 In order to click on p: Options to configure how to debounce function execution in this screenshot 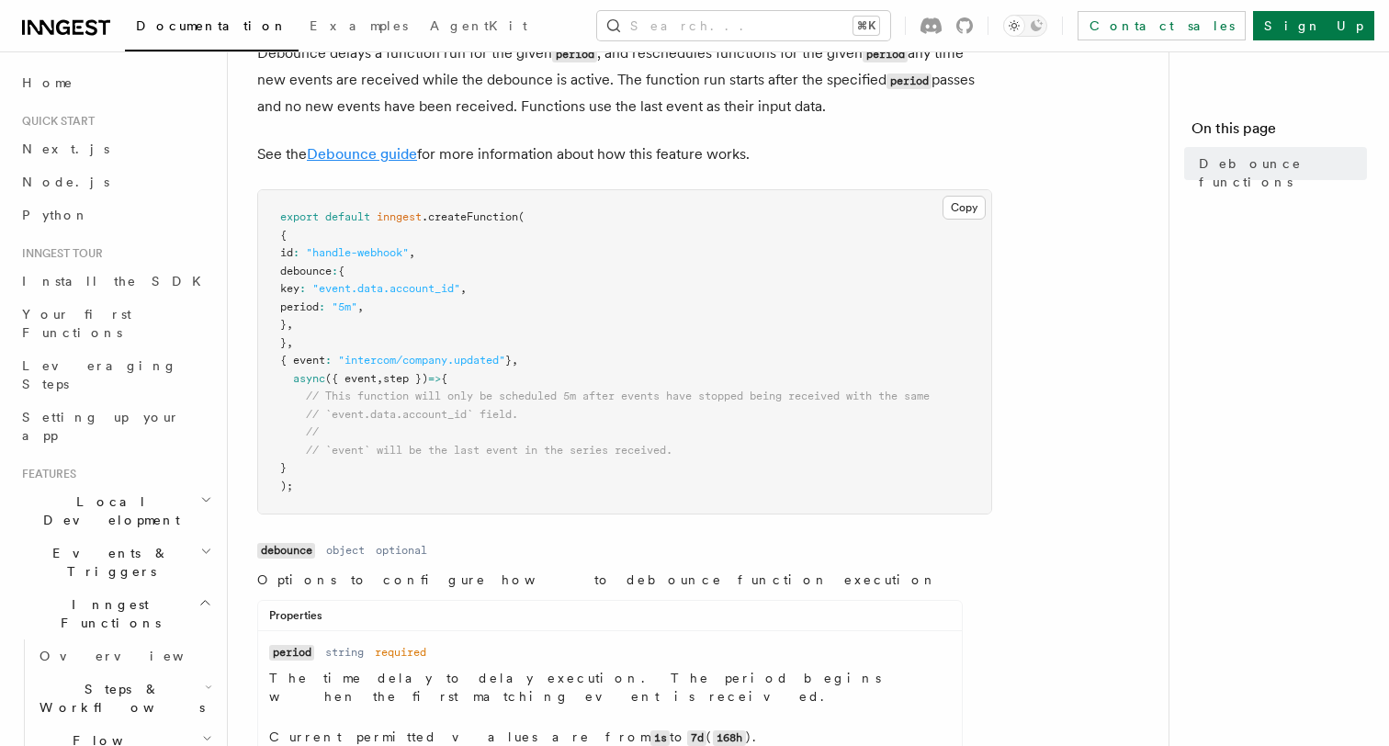, I will do `click(610, 580)`.